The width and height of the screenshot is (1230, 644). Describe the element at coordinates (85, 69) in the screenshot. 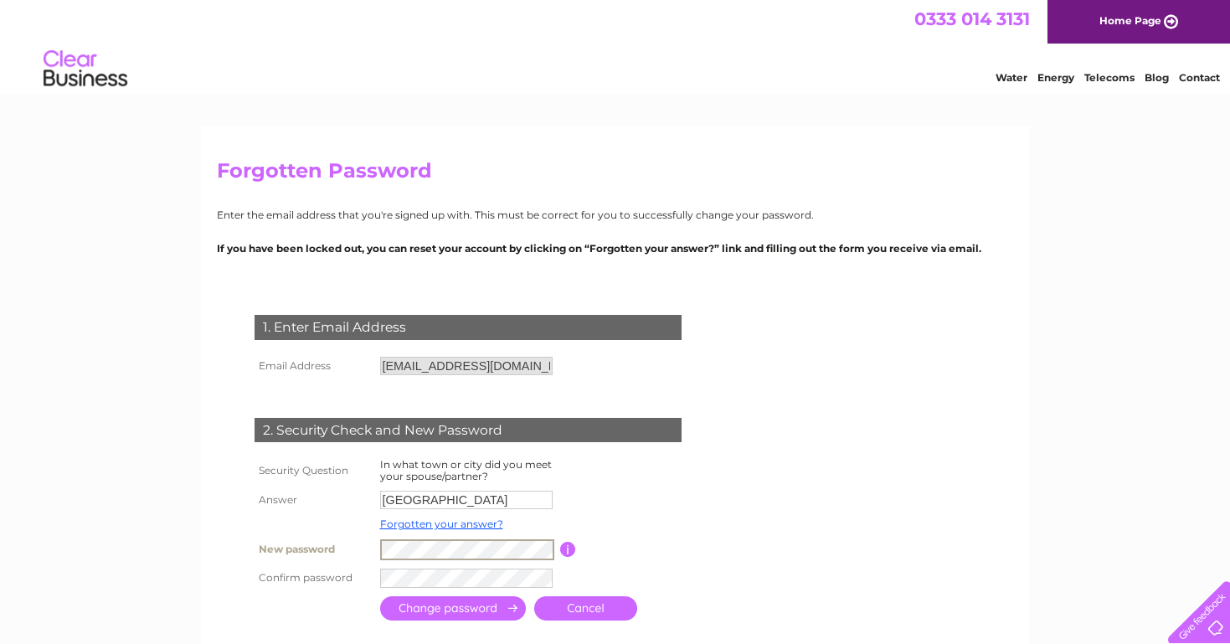

I see `img: logo.png` at that location.